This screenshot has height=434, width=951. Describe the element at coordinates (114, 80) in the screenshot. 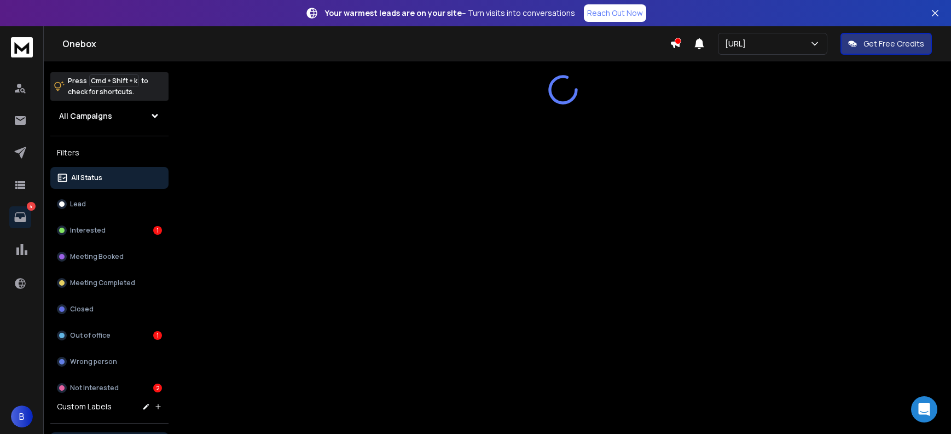

I see `span: Cmd + Shift + k` at that location.